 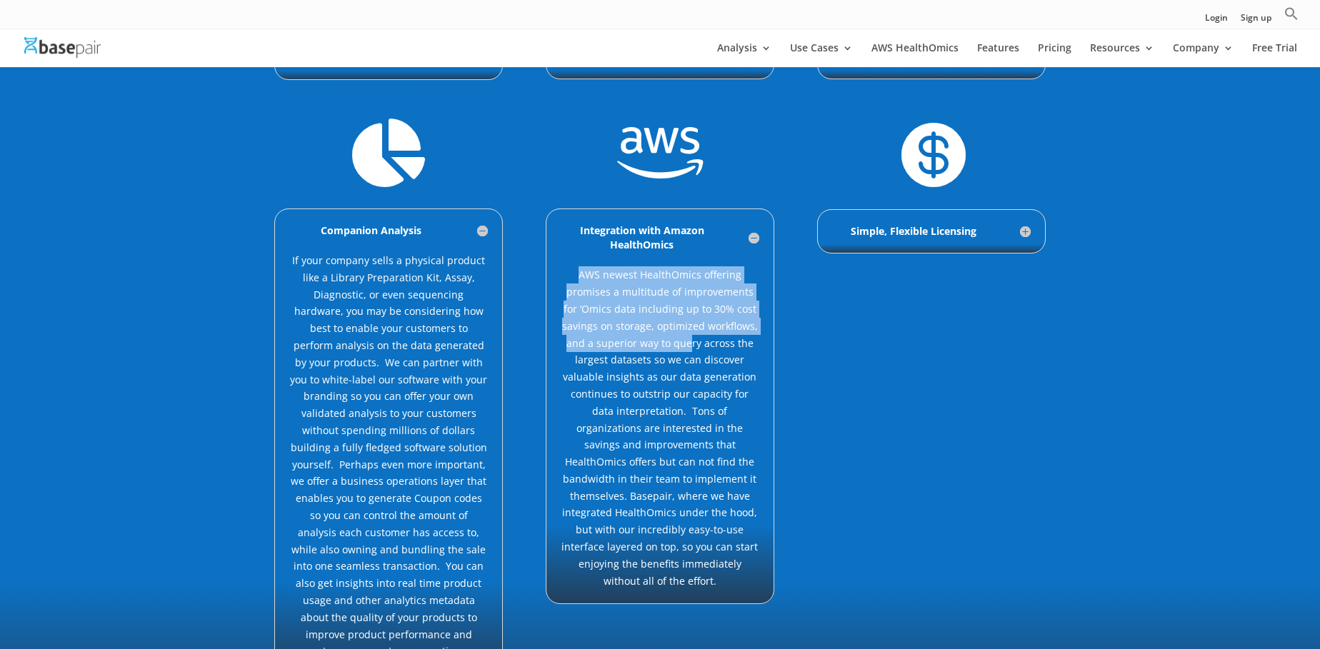 What do you see at coordinates (1122, 55) in the screenshot?
I see `a: Resources` at bounding box center [1122, 55].